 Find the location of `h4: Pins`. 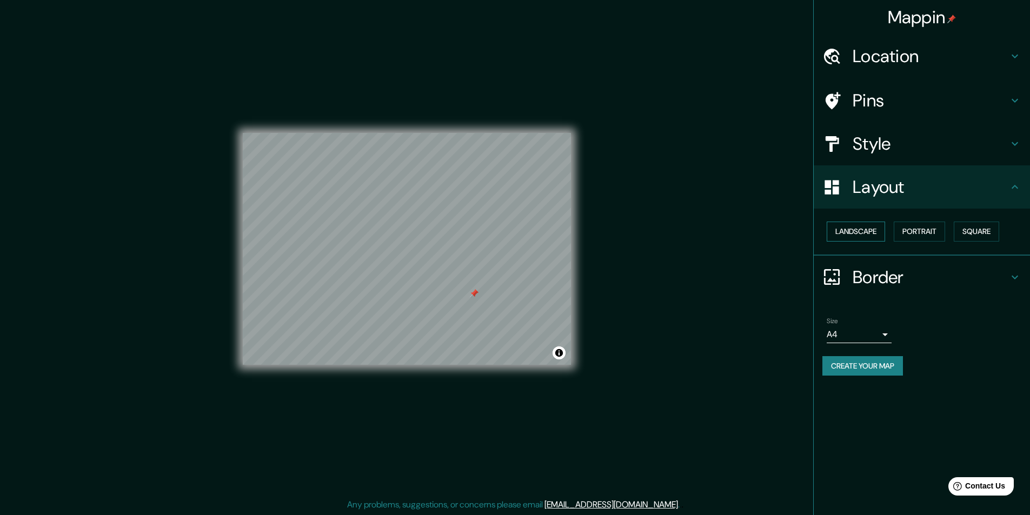

h4: Pins is located at coordinates (930, 101).